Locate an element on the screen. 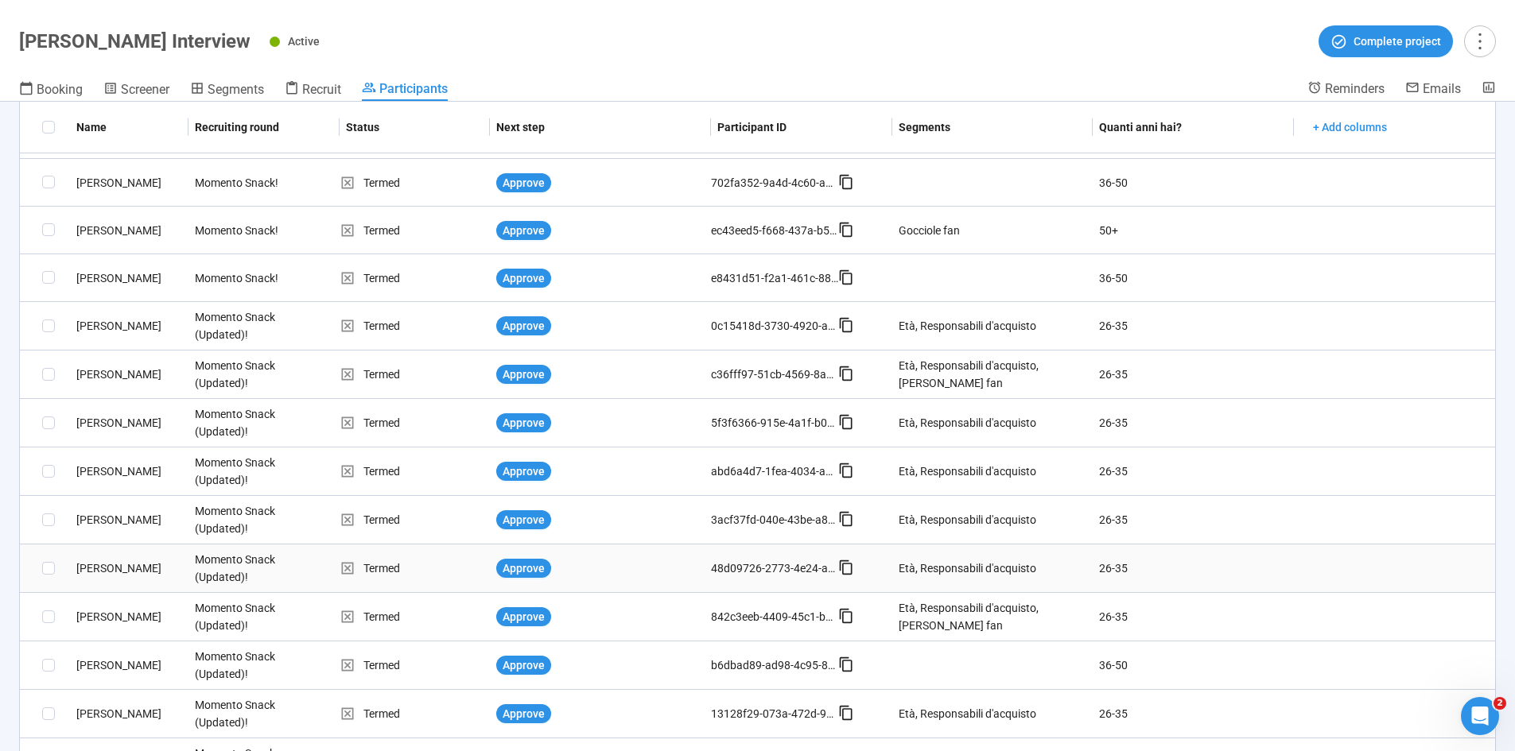 The width and height of the screenshot is (1515, 751). div: e8431d51-f2a1-461c-88ba-c5ef560130b0 is located at coordinates (774, 278).